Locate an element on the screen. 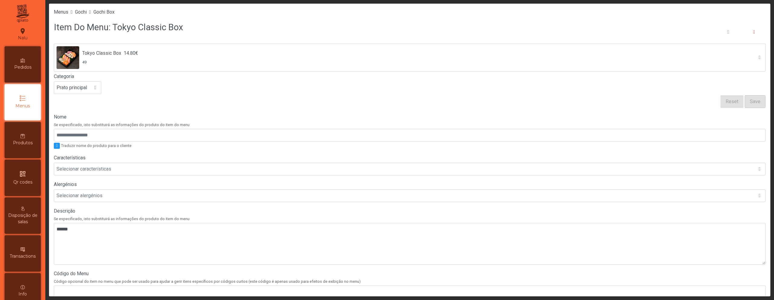 The image size is (774, 300). i: location_on is located at coordinates (23, 31).